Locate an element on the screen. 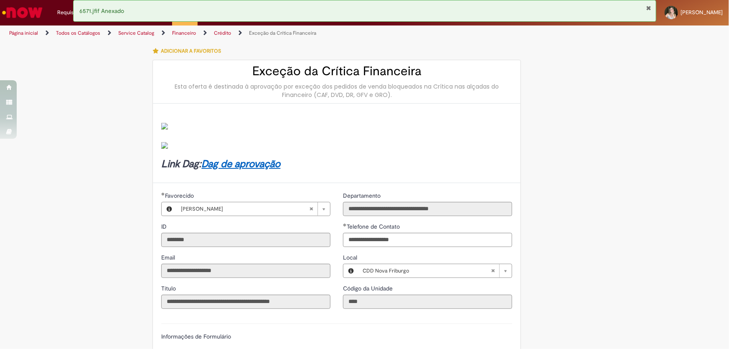 The height and width of the screenshot is (349, 729). button: Fechar Notificação is located at coordinates (649, 8).